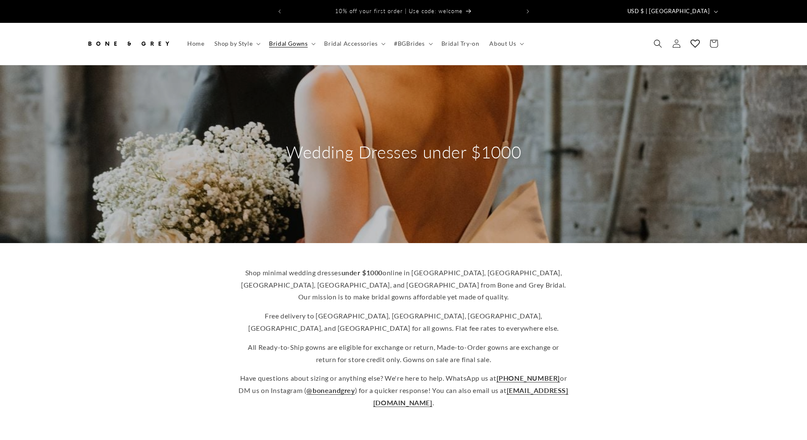 The width and height of the screenshot is (807, 440). I want to click on a: Bone and Grey Bridal, so click(128, 44).